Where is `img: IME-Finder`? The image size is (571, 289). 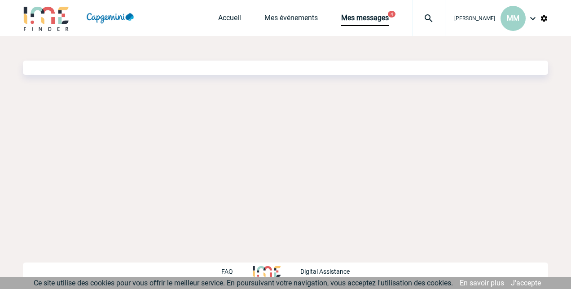 img: IME-Finder is located at coordinates (46, 18).